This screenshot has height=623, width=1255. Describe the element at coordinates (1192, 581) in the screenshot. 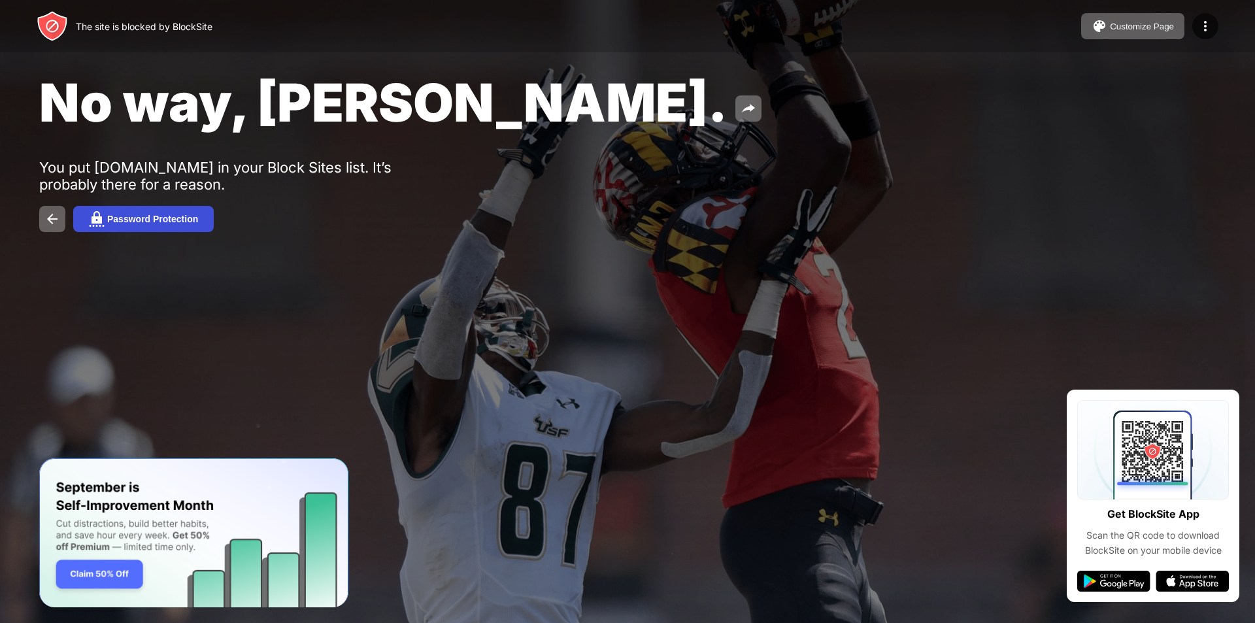

I see `img: app-store.svg` at that location.